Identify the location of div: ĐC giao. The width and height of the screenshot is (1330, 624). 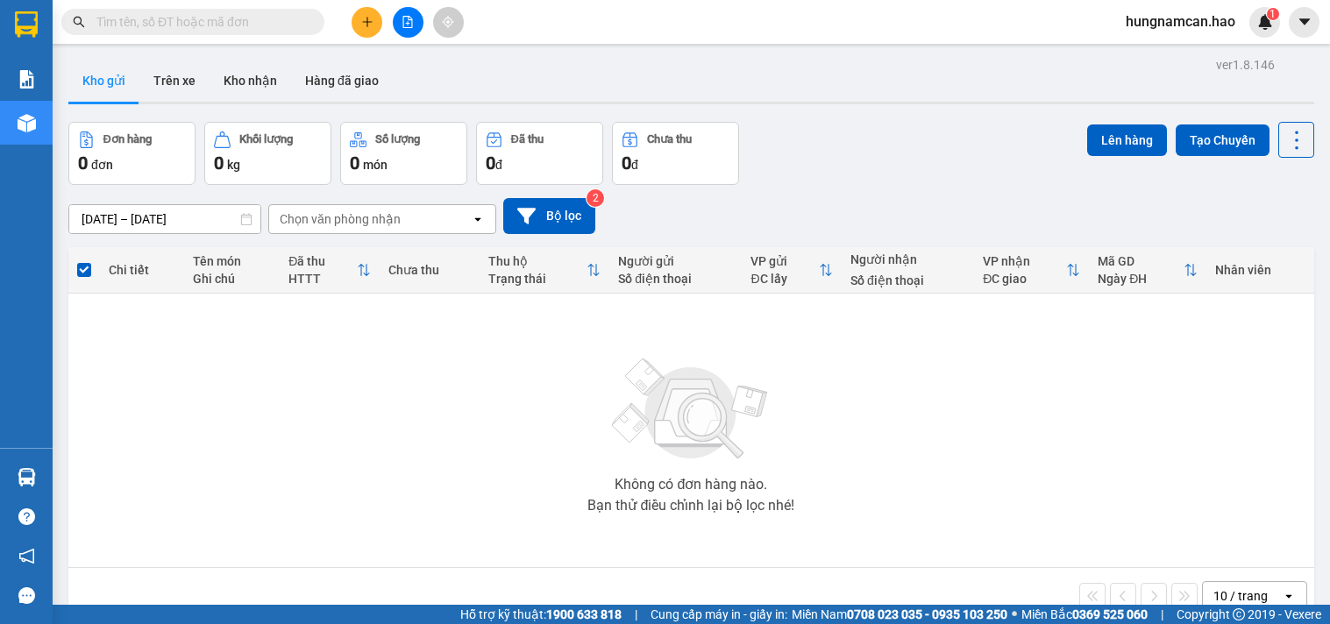
(1024, 279).